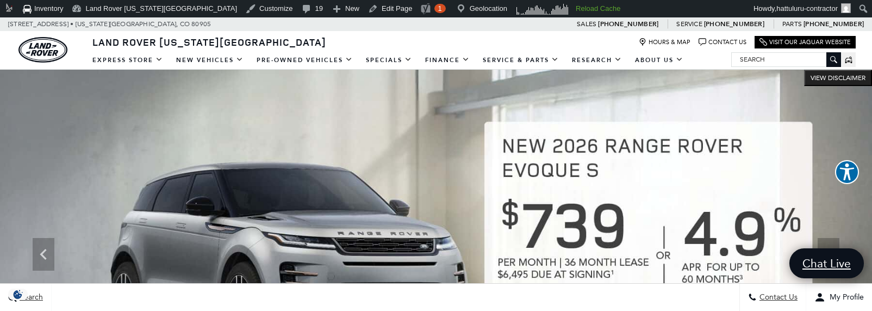  What do you see at coordinates (305, 60) in the screenshot?
I see `a: Pre-Owned Vehicles` at bounding box center [305, 60].